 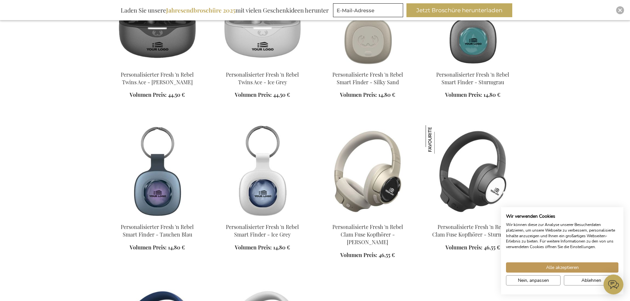 I want to click on span: Ablehnen, so click(x=592, y=281).